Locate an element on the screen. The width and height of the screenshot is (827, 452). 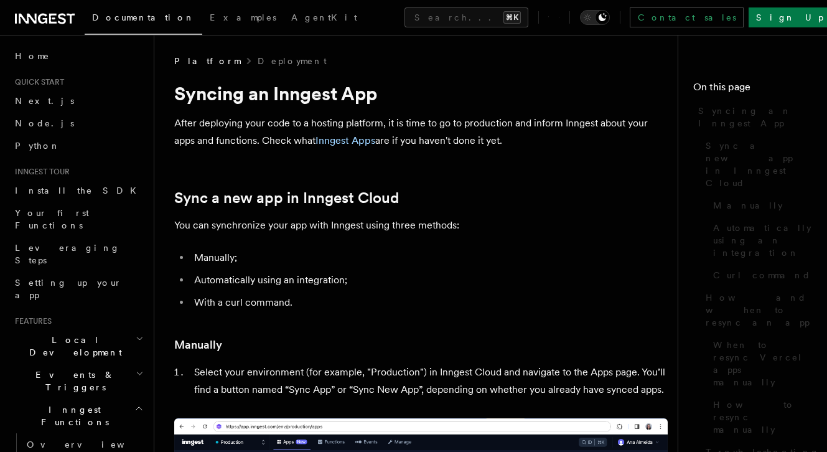
span: Node.js is located at coordinates (44, 123).